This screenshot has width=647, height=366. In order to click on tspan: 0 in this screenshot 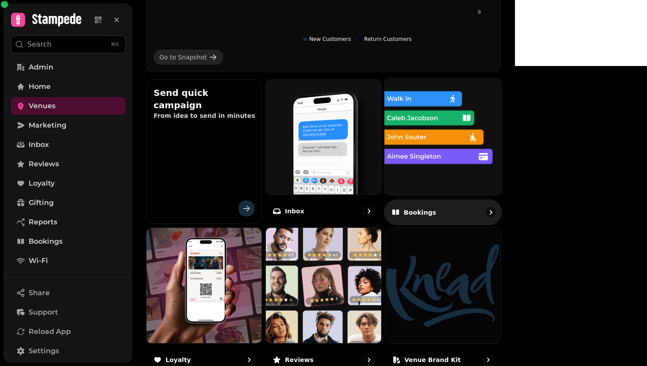, I will do `click(479, 12)`.